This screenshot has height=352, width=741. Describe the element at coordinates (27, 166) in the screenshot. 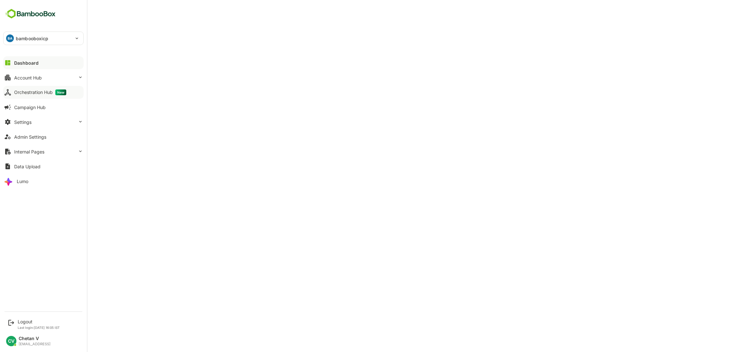

I see `div: Data Upload` at that location.